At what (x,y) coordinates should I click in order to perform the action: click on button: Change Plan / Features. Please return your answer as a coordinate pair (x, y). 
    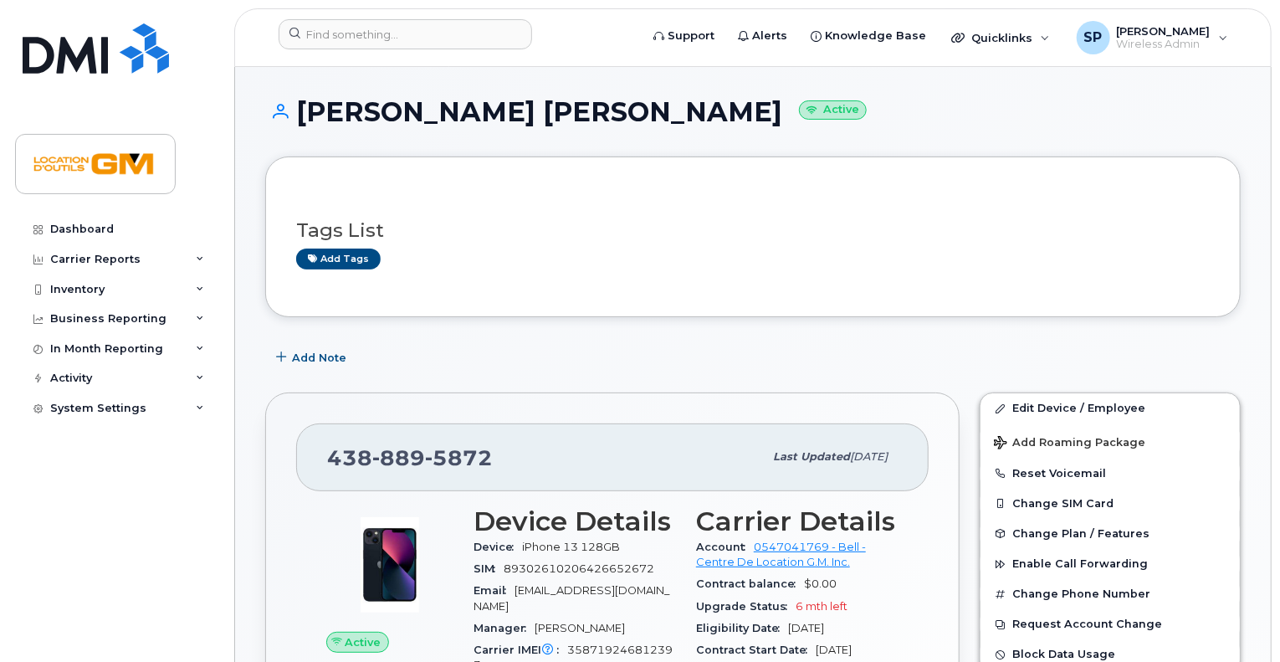
    Looking at the image, I should click on (1110, 534).